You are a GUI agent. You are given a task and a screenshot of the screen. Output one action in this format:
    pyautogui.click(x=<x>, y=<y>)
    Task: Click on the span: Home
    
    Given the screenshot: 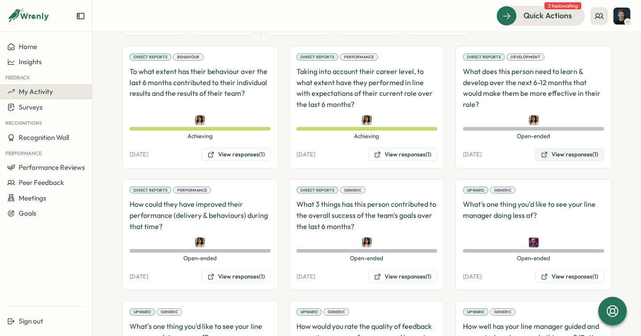 What is the action you would take?
    pyautogui.click(x=28, y=46)
    